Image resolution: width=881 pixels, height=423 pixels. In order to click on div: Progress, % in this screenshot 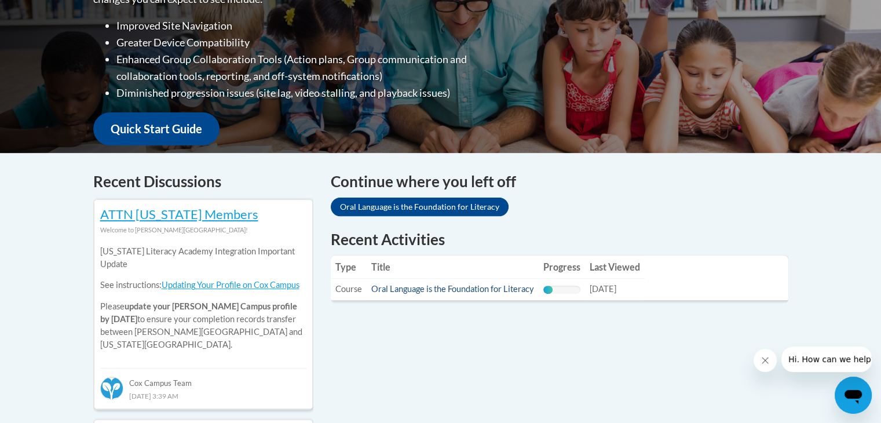, I will do `click(548, 289)`.